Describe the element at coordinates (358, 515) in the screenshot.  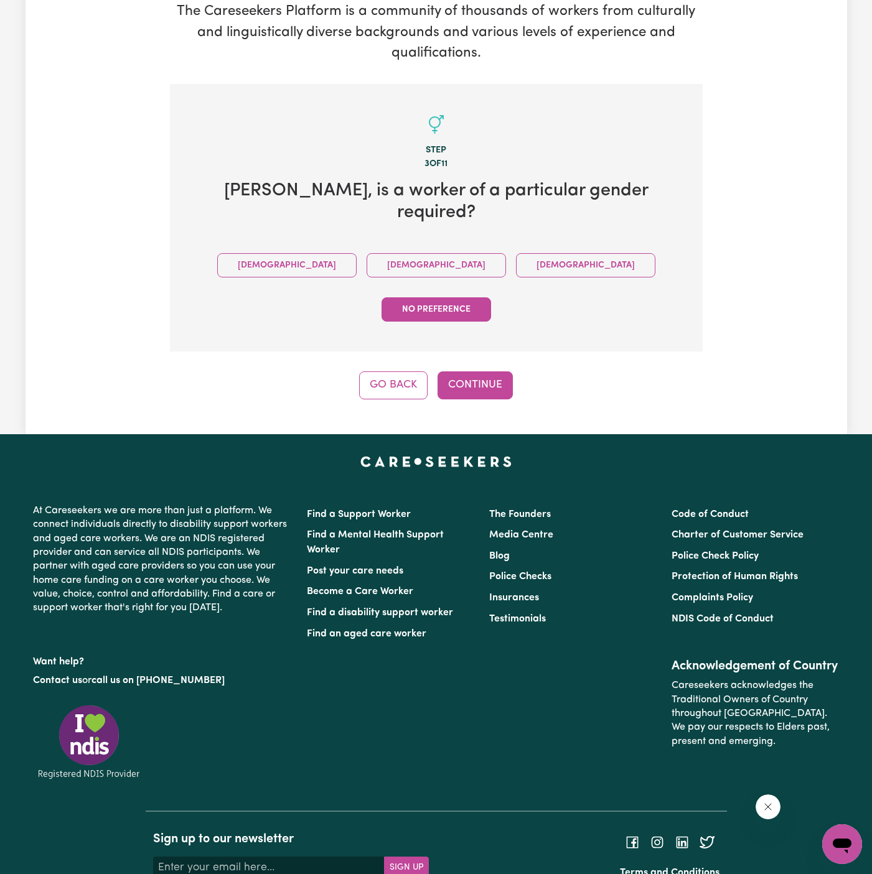
I see `a: Find a Support Worker` at that location.